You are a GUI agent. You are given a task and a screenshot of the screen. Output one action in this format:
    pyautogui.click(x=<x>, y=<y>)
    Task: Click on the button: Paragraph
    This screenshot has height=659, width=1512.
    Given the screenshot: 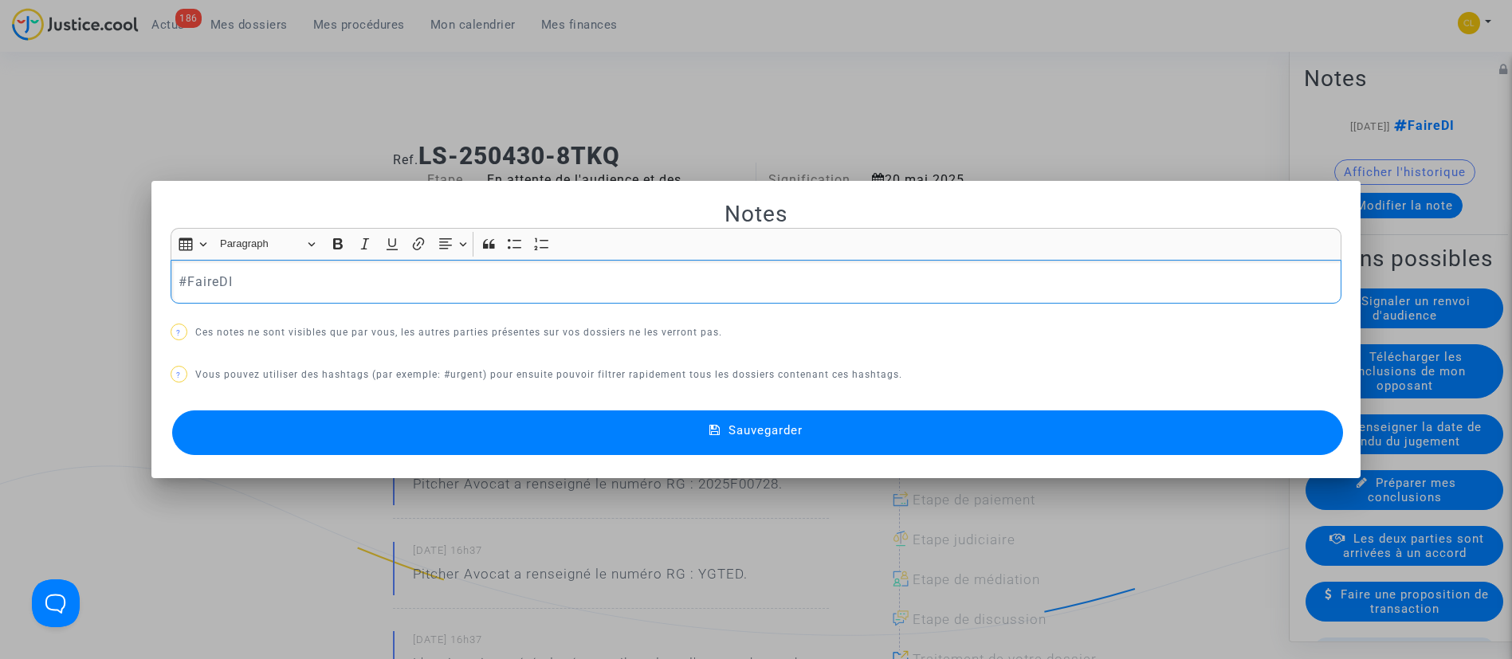 What is the action you would take?
    pyautogui.click(x=268, y=244)
    